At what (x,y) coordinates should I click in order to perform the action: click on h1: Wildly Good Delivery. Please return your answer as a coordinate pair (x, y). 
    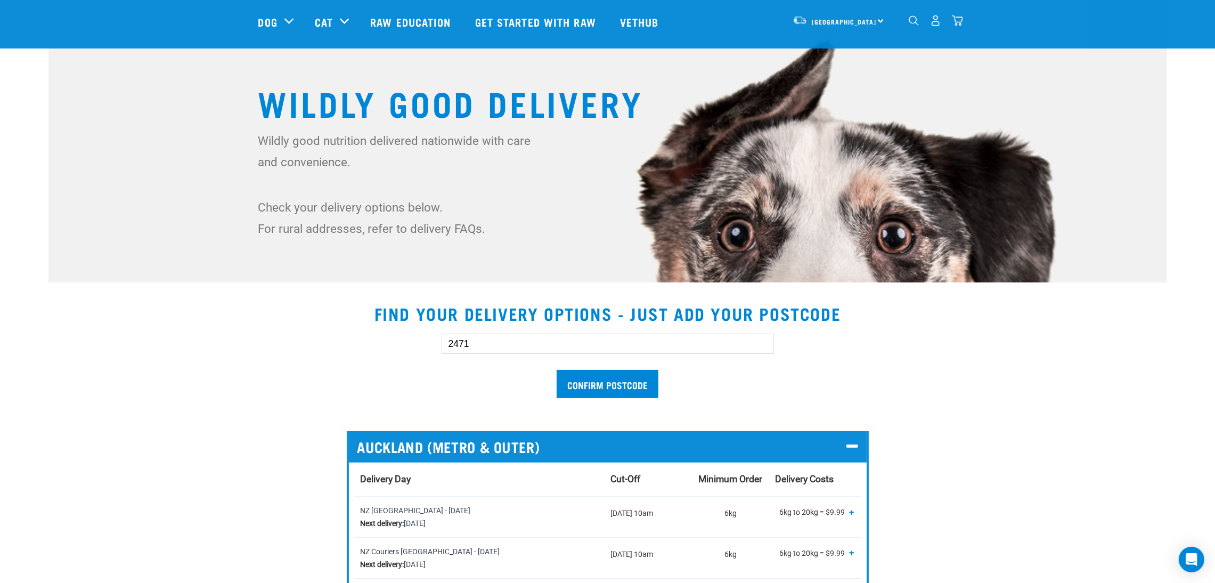
    Looking at the image, I should click on (608, 102).